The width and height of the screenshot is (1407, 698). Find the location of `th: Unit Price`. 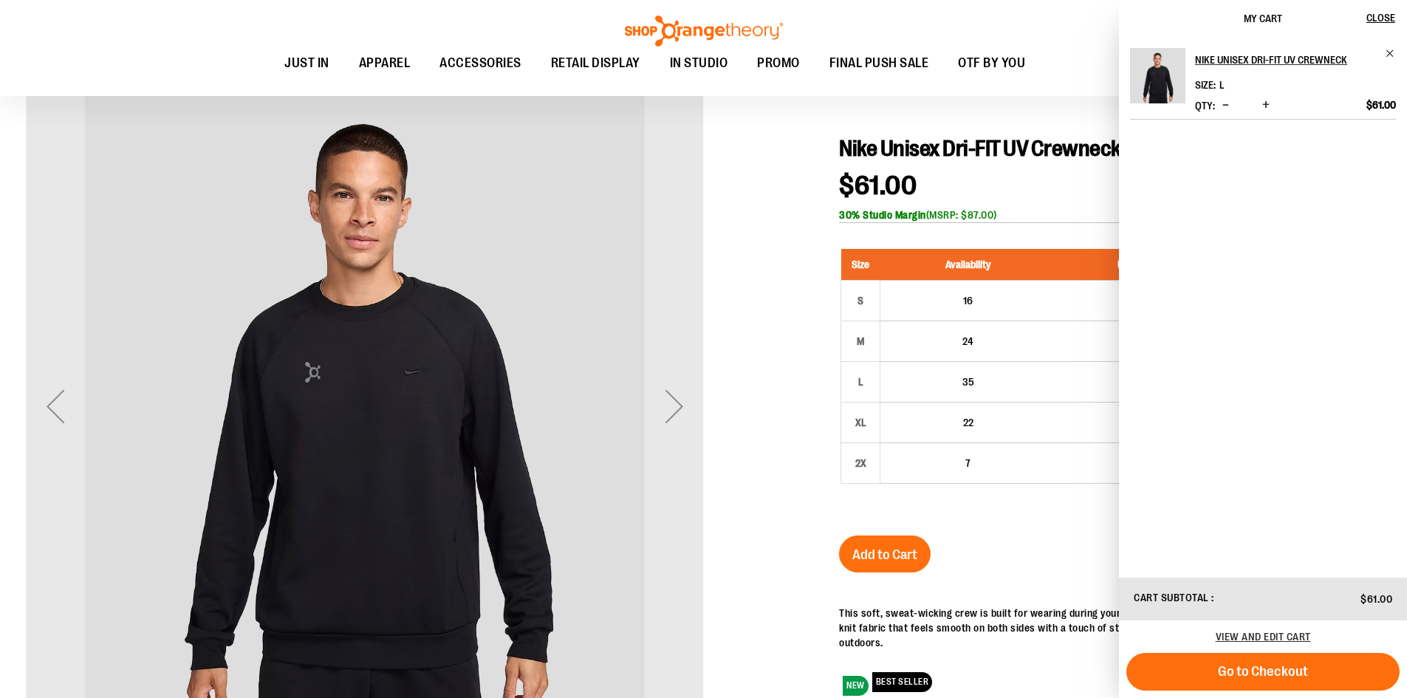

th: Unit Price is located at coordinates (1138, 264).